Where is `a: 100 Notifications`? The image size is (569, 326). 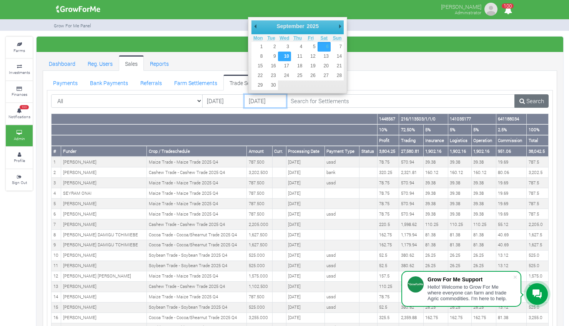
a: 100 Notifications is located at coordinates (19, 113).